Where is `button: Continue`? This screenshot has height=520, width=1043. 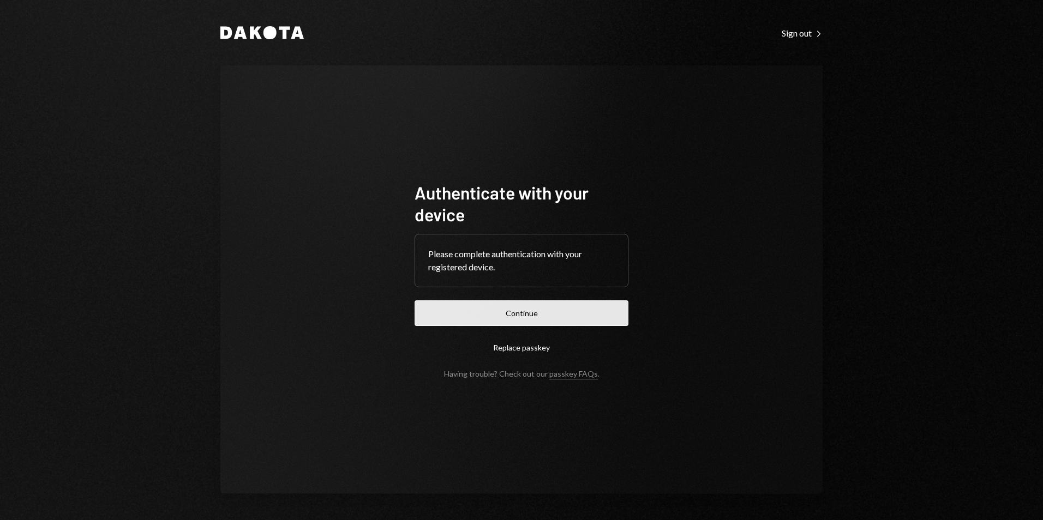 button: Continue is located at coordinates (521, 313).